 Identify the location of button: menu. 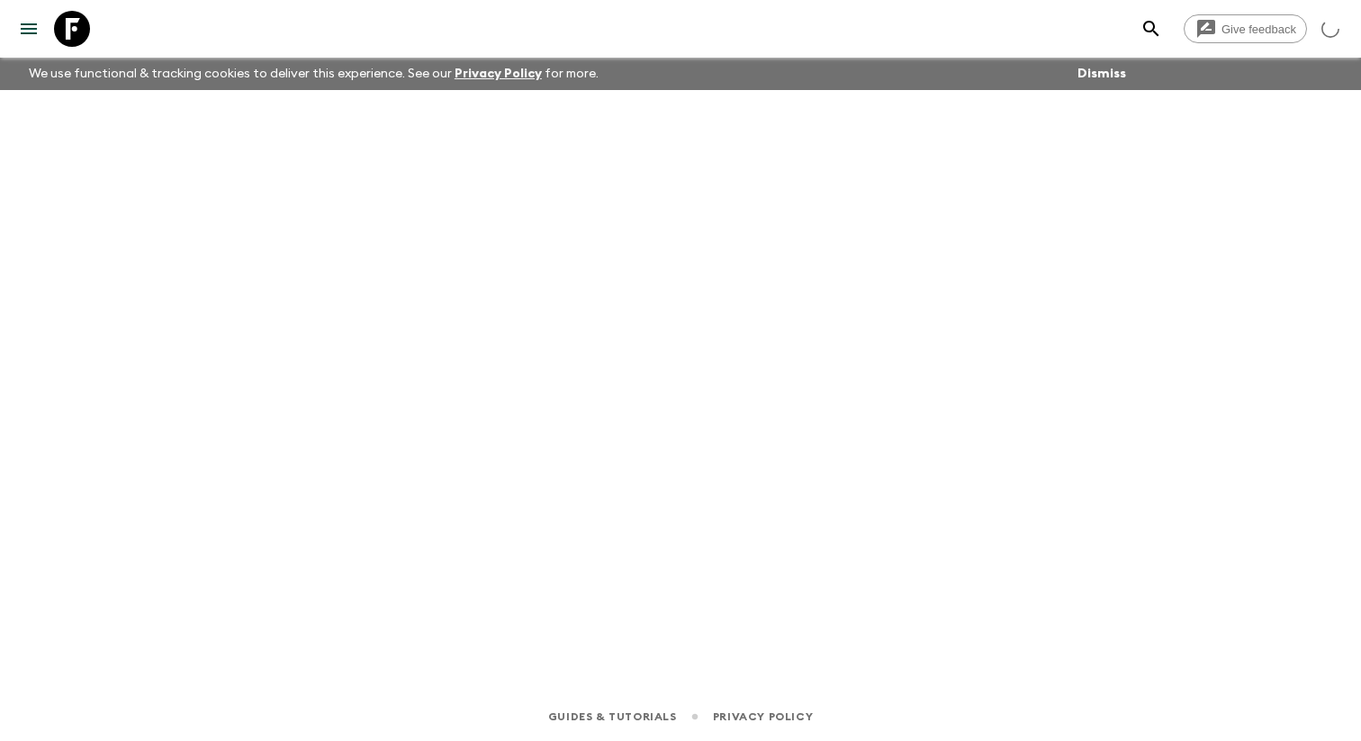
(29, 29).